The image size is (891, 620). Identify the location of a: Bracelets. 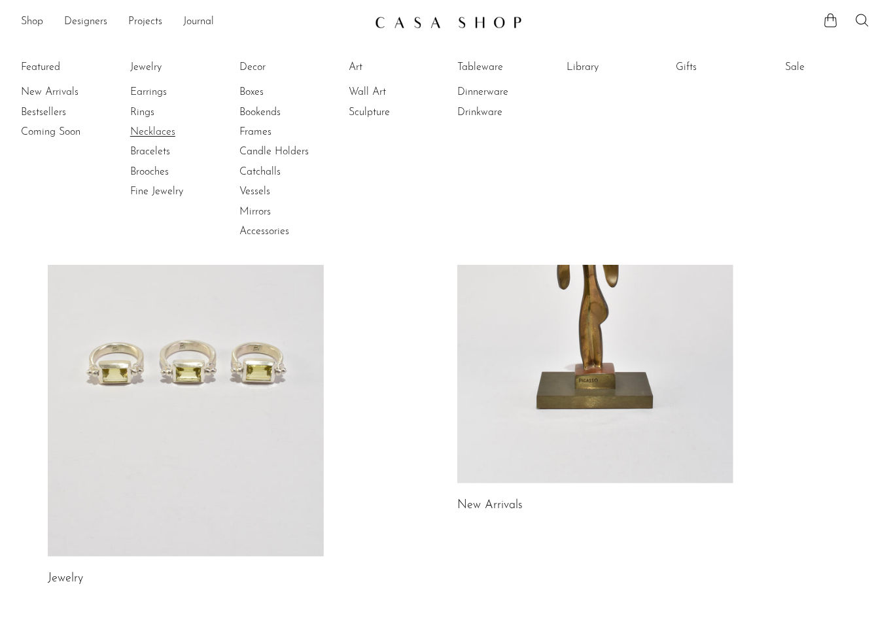
(179, 152).